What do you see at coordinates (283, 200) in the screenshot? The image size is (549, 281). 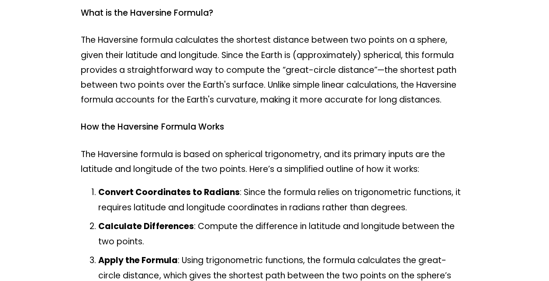 I see `p: : Since the formula relies on trigonometric functions, it requires latitude and longitude coordin...` at bounding box center [283, 200].